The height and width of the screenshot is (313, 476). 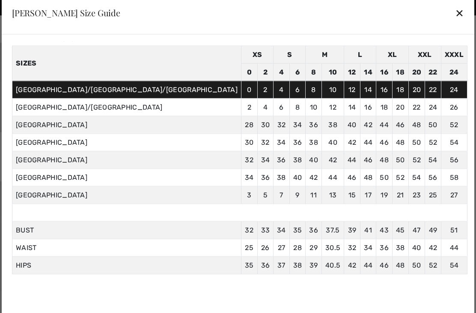 I want to click on span: 51, so click(x=455, y=230).